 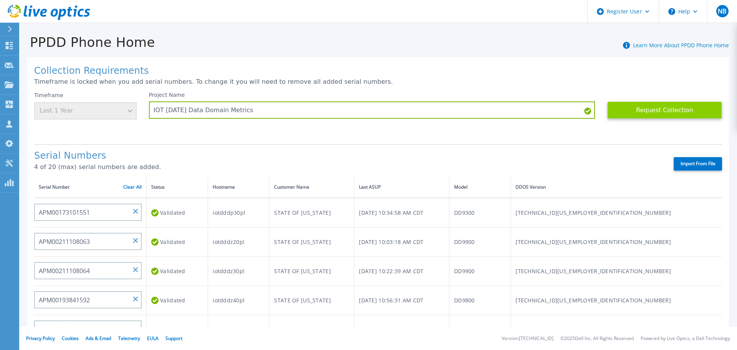 What do you see at coordinates (153, 338) in the screenshot?
I see `a: EULA` at bounding box center [153, 338].